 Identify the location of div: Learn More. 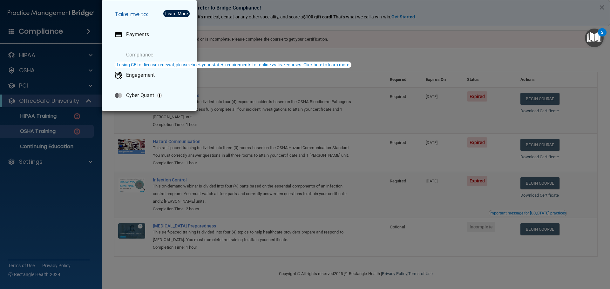
(176, 14).